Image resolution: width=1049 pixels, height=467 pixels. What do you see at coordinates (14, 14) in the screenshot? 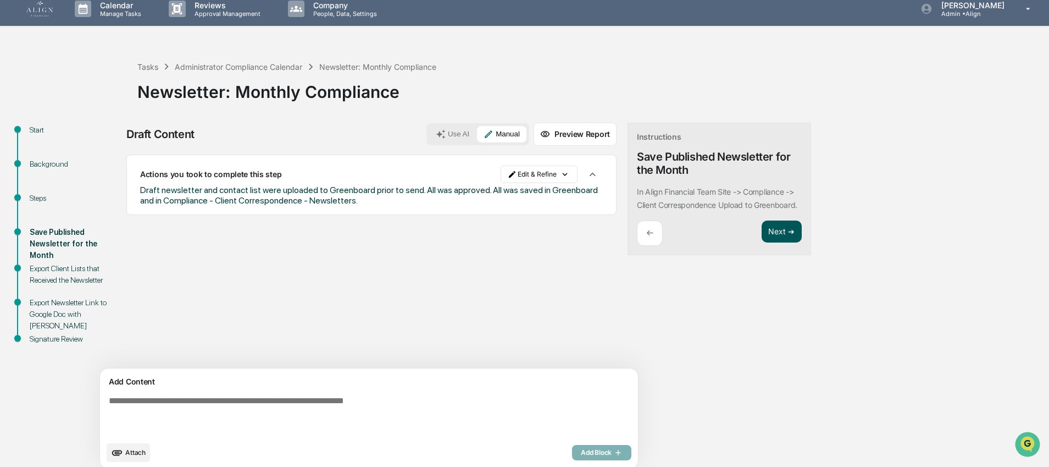
I see `button: Open customer support` at bounding box center [14, 14].